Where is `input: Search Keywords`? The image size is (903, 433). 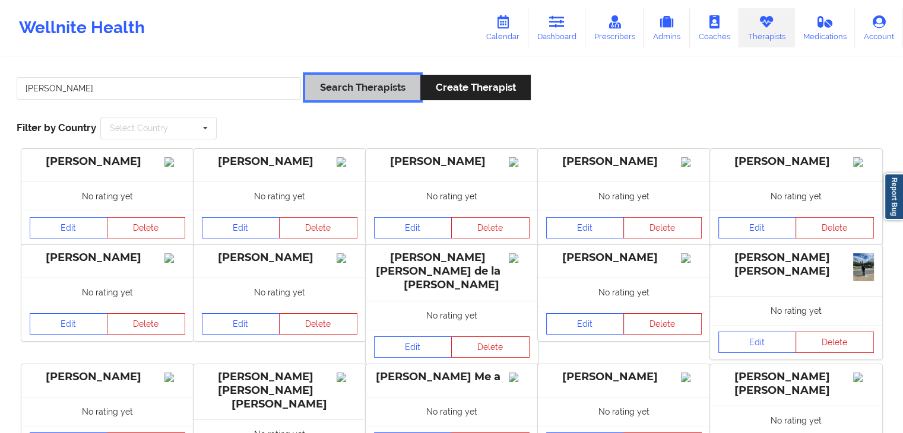
input: Search Keywords is located at coordinates (158, 88).